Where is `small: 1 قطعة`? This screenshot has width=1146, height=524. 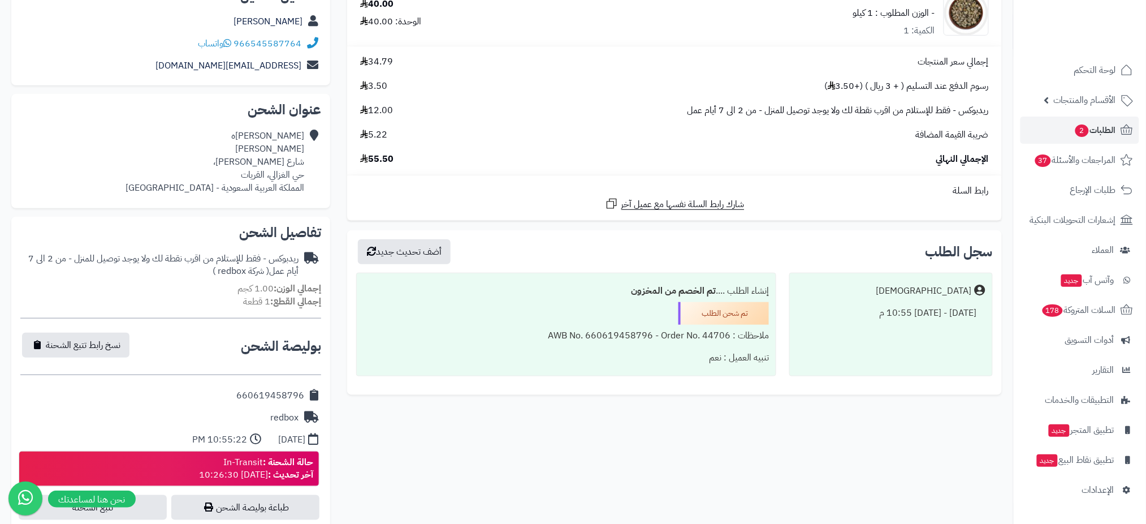 small: 1 قطعة is located at coordinates (282, 301).